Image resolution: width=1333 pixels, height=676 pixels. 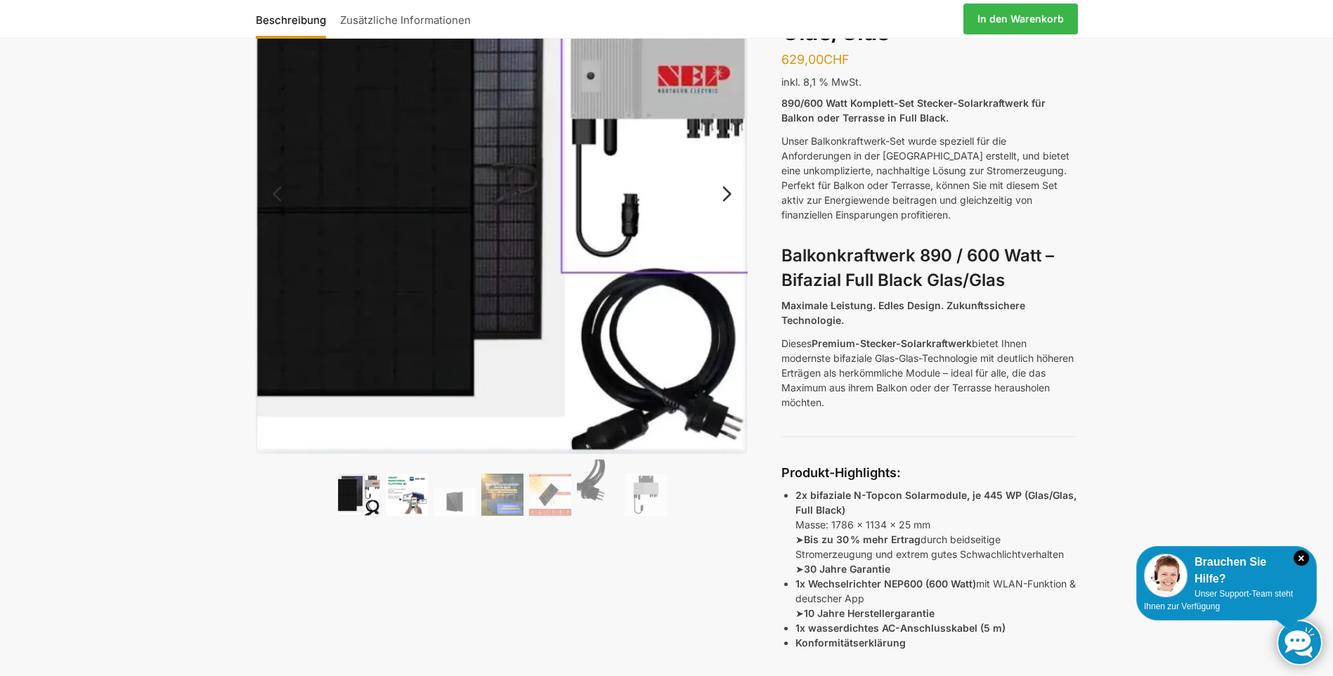 What do you see at coordinates (455, 502) in the screenshot?
I see `img: Maysun` at bounding box center [455, 502].